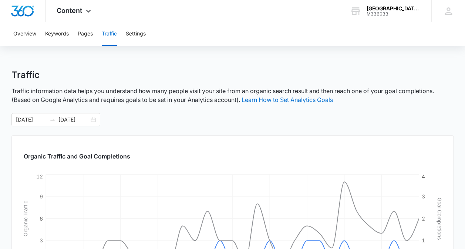  What do you see at coordinates (423, 218) in the screenshot?
I see `tspan: 2` at bounding box center [423, 218].